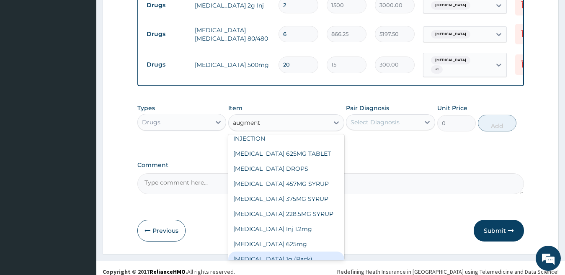 The height and width of the screenshot is (275, 565). What do you see at coordinates (367, 108) in the screenshot?
I see `label: Pair Diagnosis` at bounding box center [367, 108].